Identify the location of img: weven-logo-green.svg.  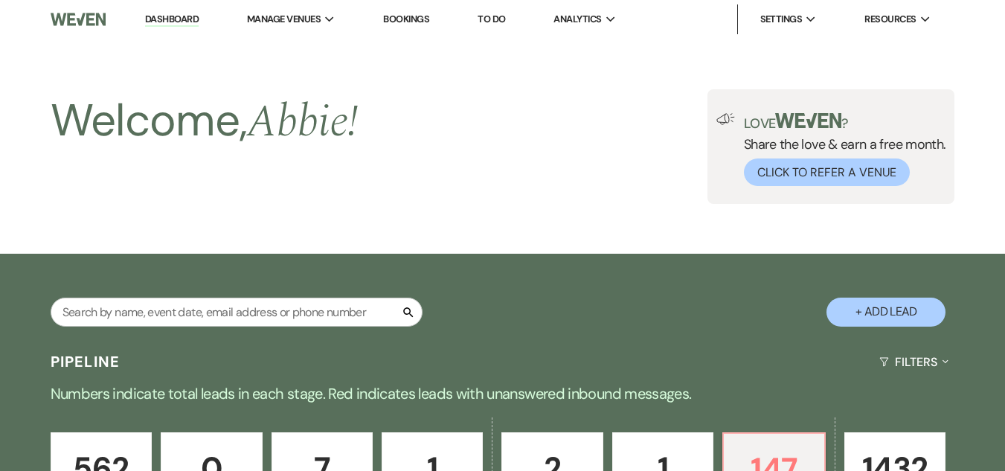
(808, 121).